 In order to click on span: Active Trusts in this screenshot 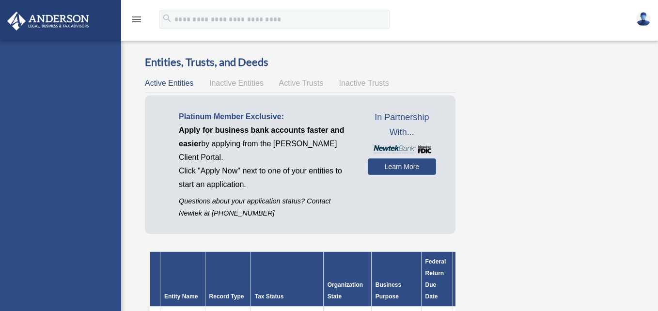, I will do `click(302, 83)`.